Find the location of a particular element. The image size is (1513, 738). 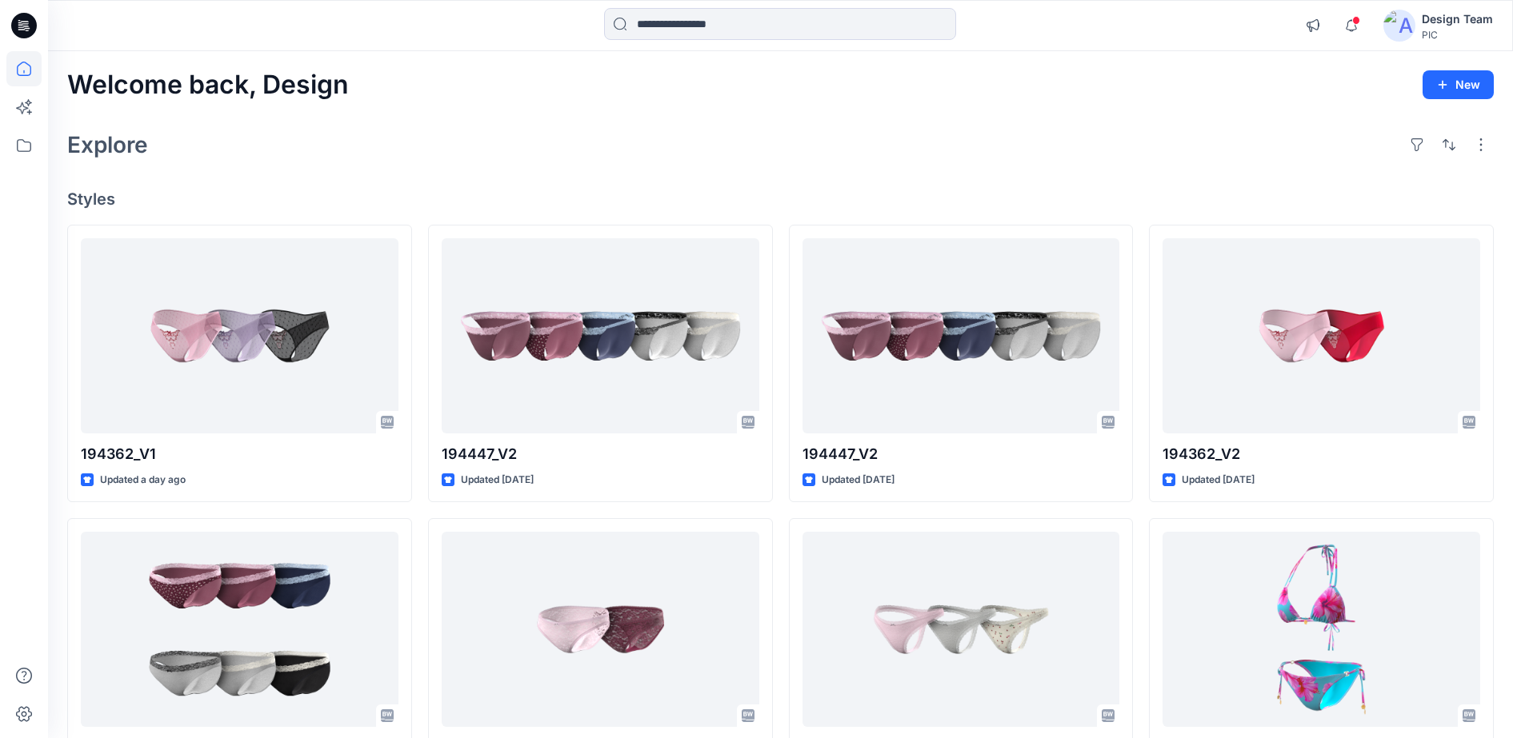

h2: Welcome back, Design is located at coordinates (208, 85).